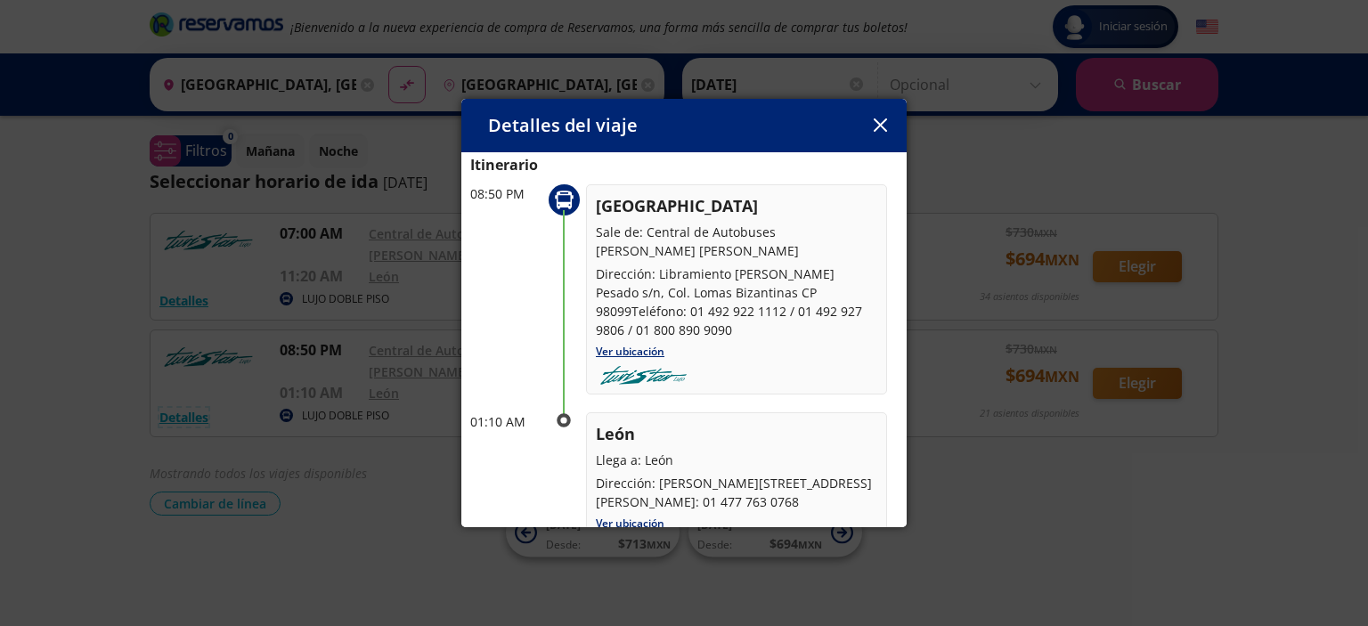  Describe the element at coordinates (684, 165) in the screenshot. I see `p: Itinerario` at that location.